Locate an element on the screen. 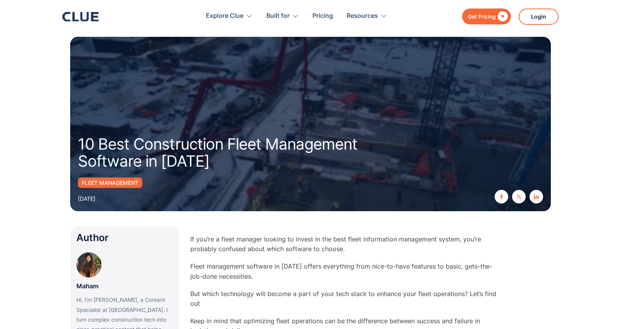 This screenshot has width=621, height=329. p: If you’re a fleet manager looking to invest in the best fleet information management system, you’... is located at coordinates (345, 244).